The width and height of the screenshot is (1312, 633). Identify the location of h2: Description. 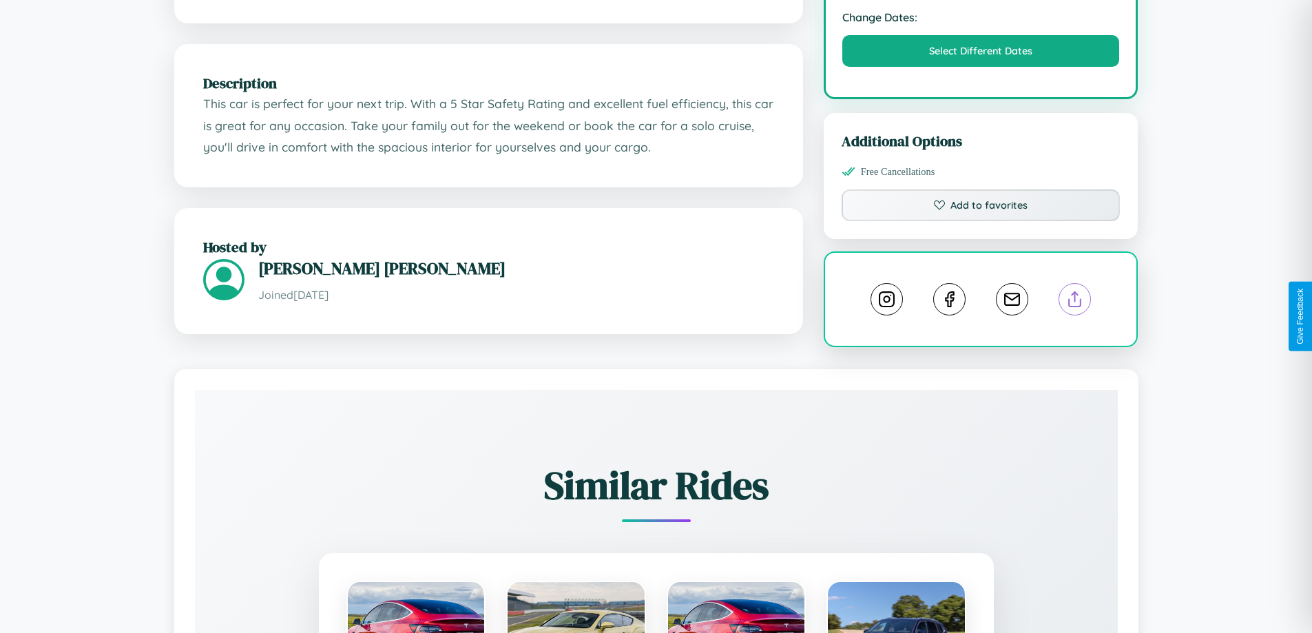
(488, 83).